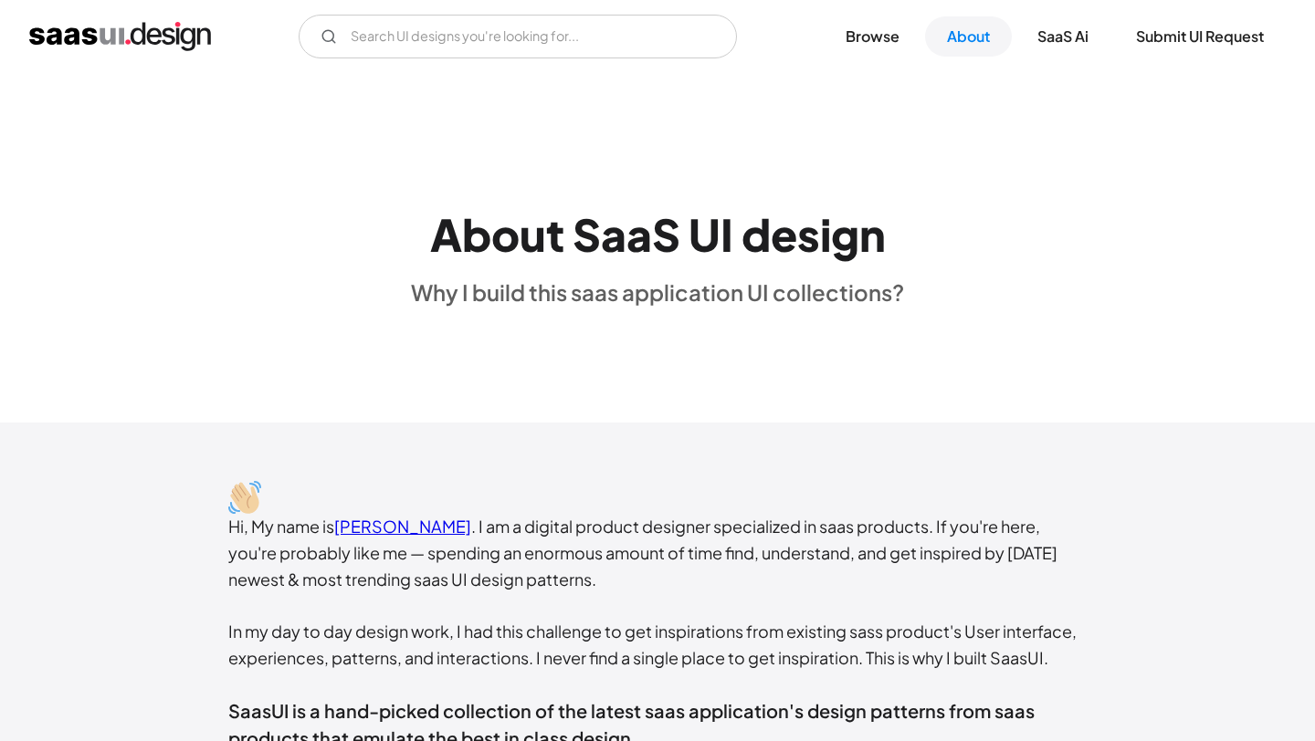  Describe the element at coordinates (518, 37) in the screenshot. I see `input: Search UI designs you're looking for...` at that location.